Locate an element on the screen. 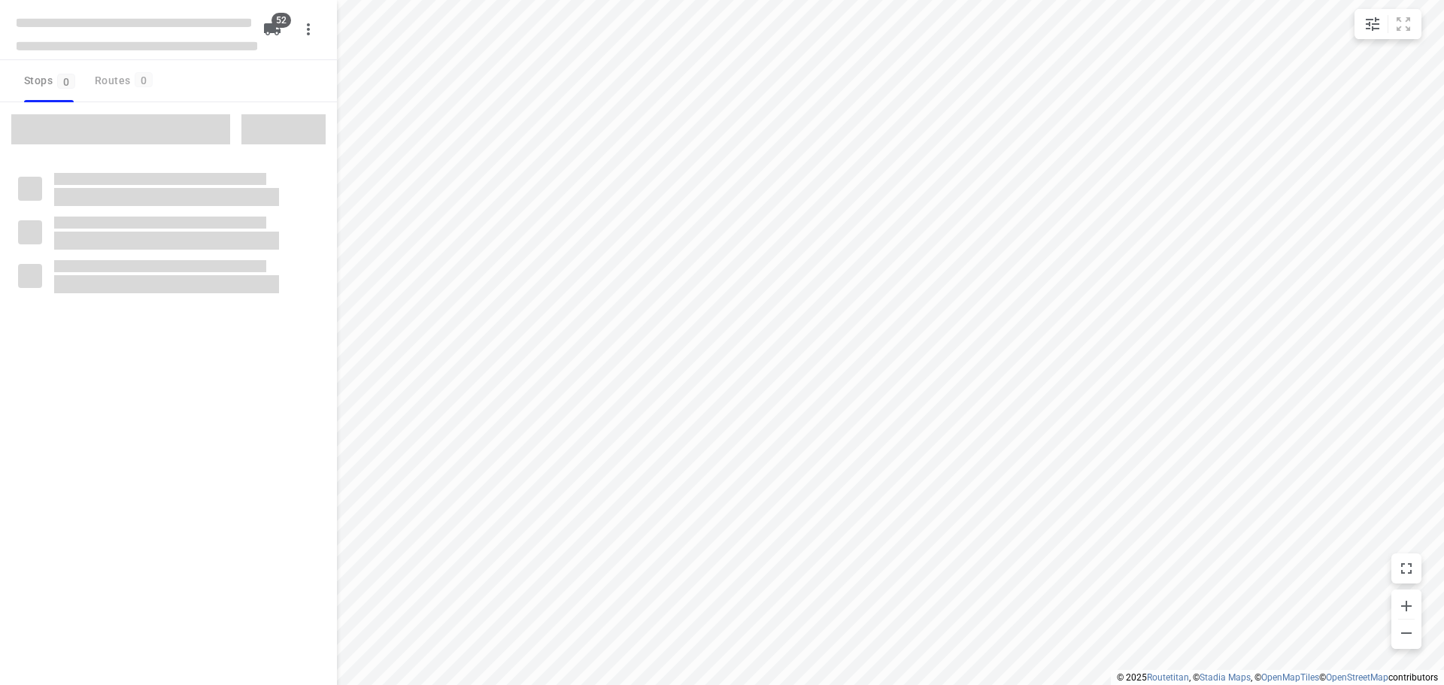 This screenshot has width=1444, height=685. li: © 2025 , © , © © contributors is located at coordinates (1277, 678).